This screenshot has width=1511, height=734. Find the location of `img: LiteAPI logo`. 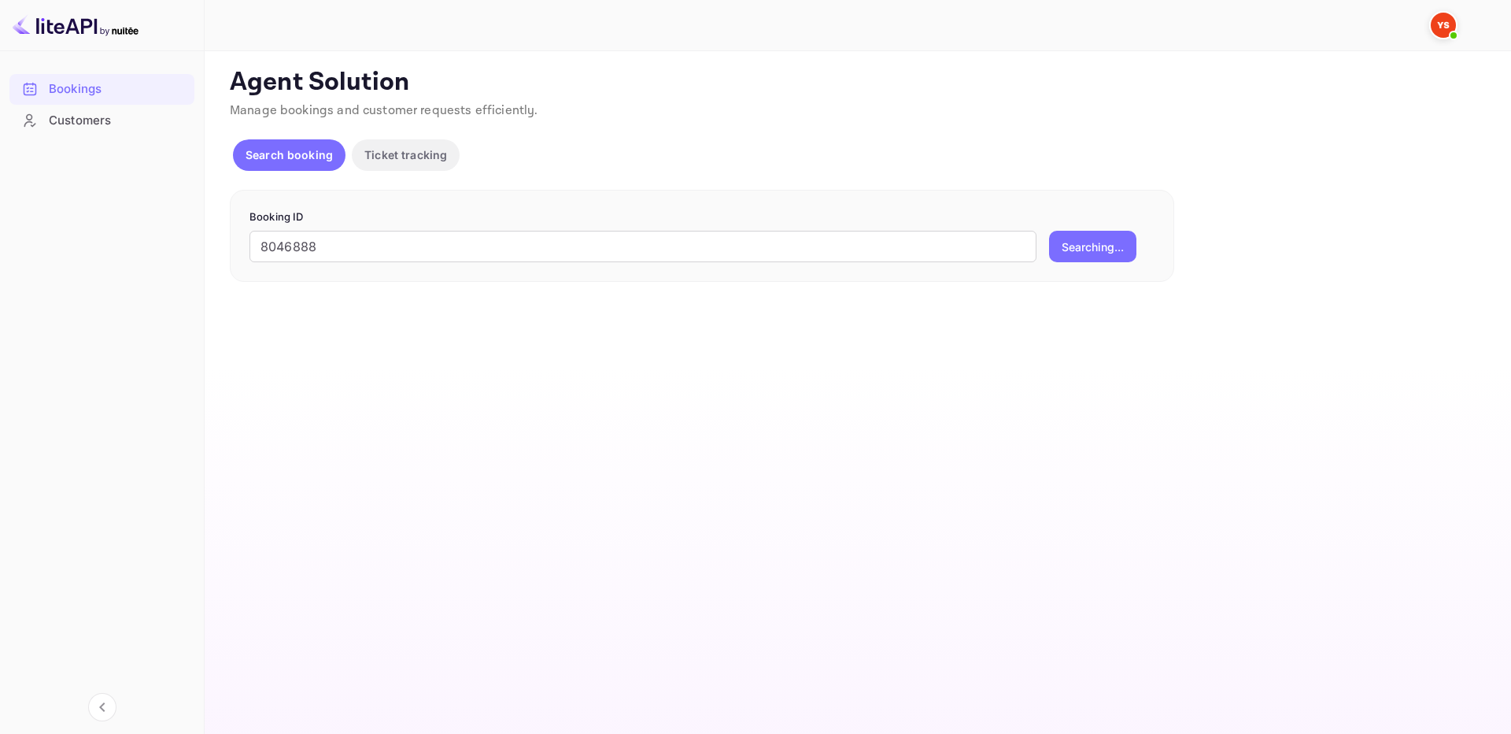

img: LiteAPI logo is located at coordinates (76, 25).